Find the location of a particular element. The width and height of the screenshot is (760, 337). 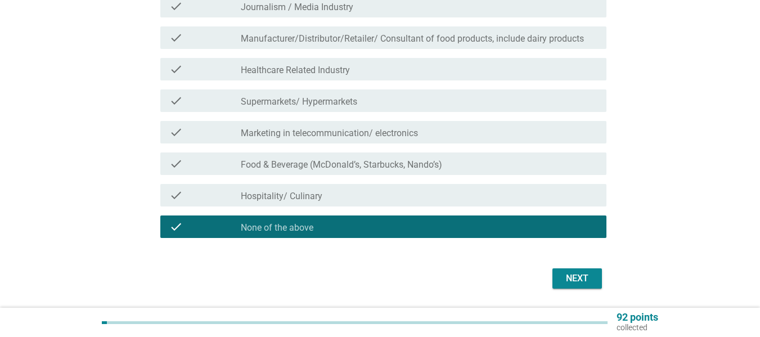

p: 92 points is located at coordinates (637, 317).